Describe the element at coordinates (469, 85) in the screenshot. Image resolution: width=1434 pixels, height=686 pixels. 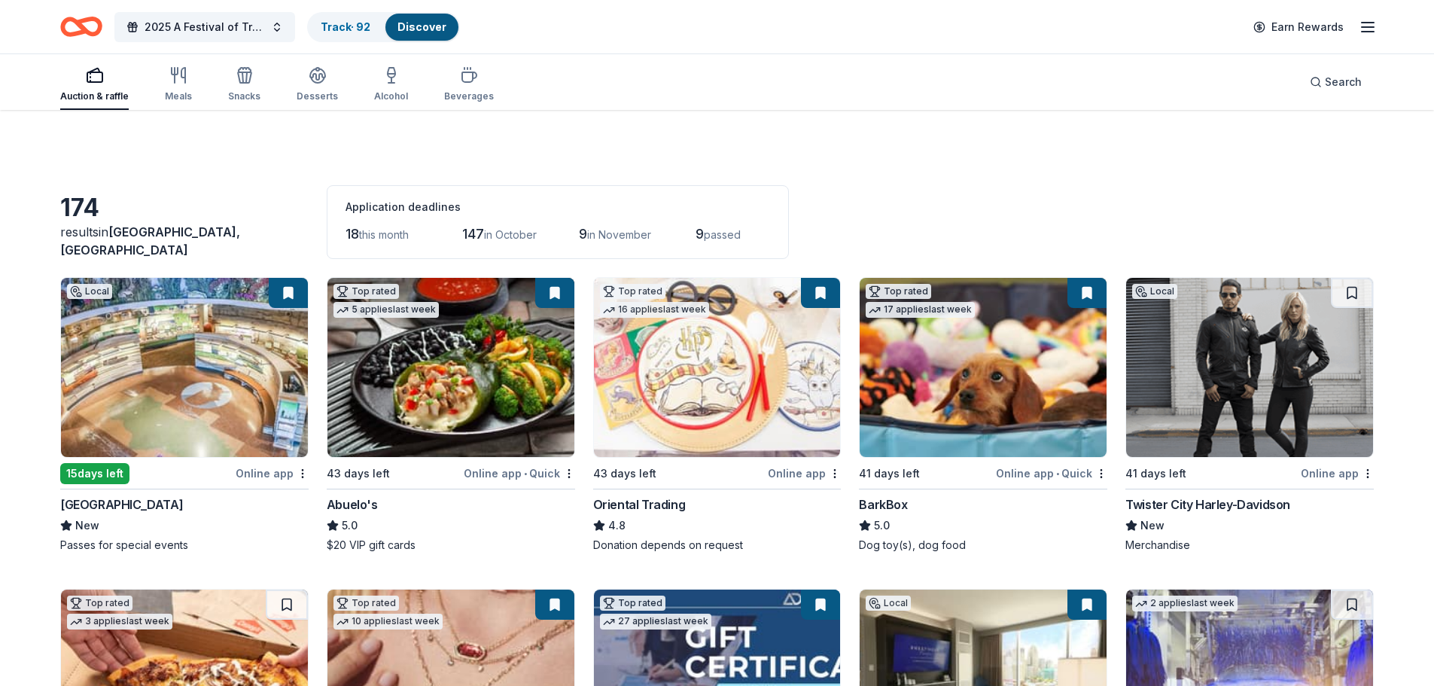
I see `button: Beverages` at that location.